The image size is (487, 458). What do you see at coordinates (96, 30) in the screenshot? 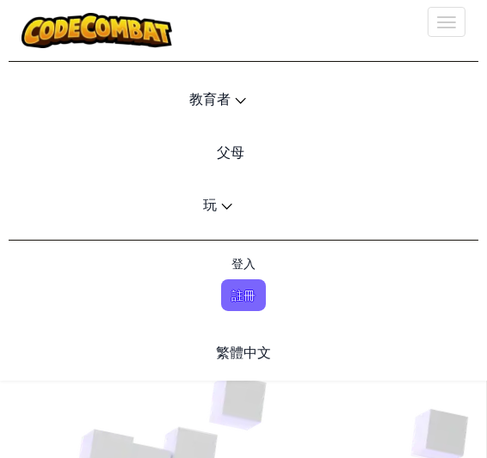
I see `a: CodeCombat logo` at bounding box center [96, 30].